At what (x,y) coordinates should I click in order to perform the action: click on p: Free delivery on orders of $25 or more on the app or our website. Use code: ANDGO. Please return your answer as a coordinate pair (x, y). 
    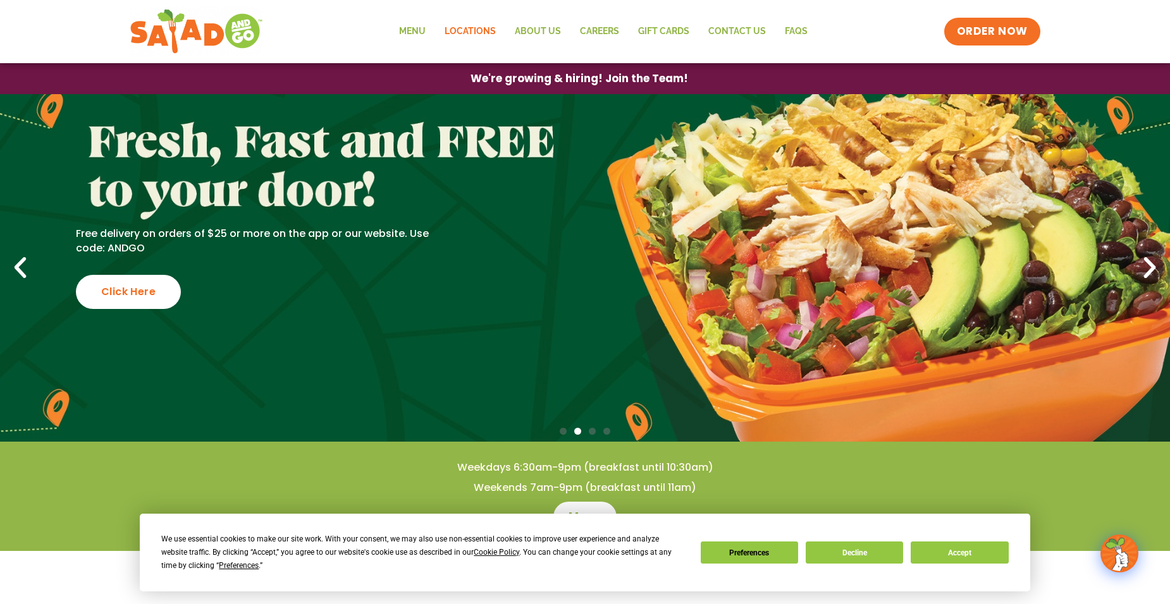
    Looking at the image, I should click on (256, 241).